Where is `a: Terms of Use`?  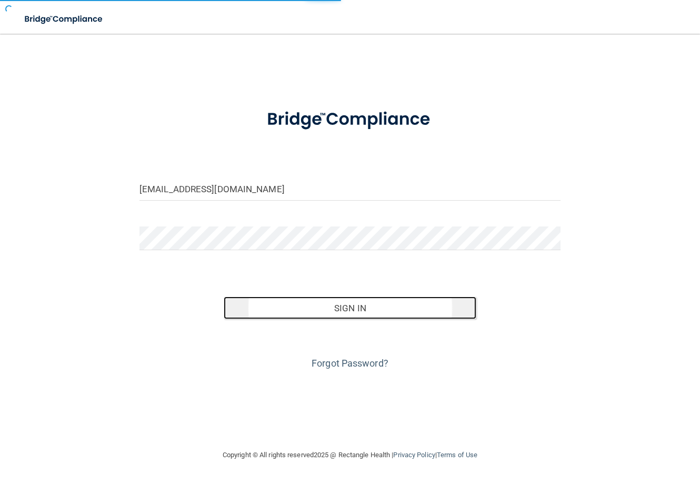 a: Terms of Use is located at coordinates (457, 454).